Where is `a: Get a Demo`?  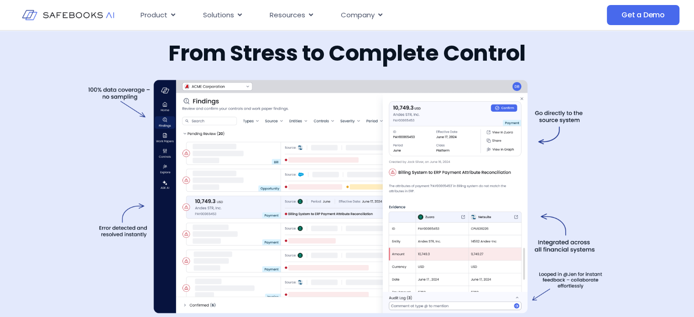 a: Get a Demo is located at coordinates (643, 15).